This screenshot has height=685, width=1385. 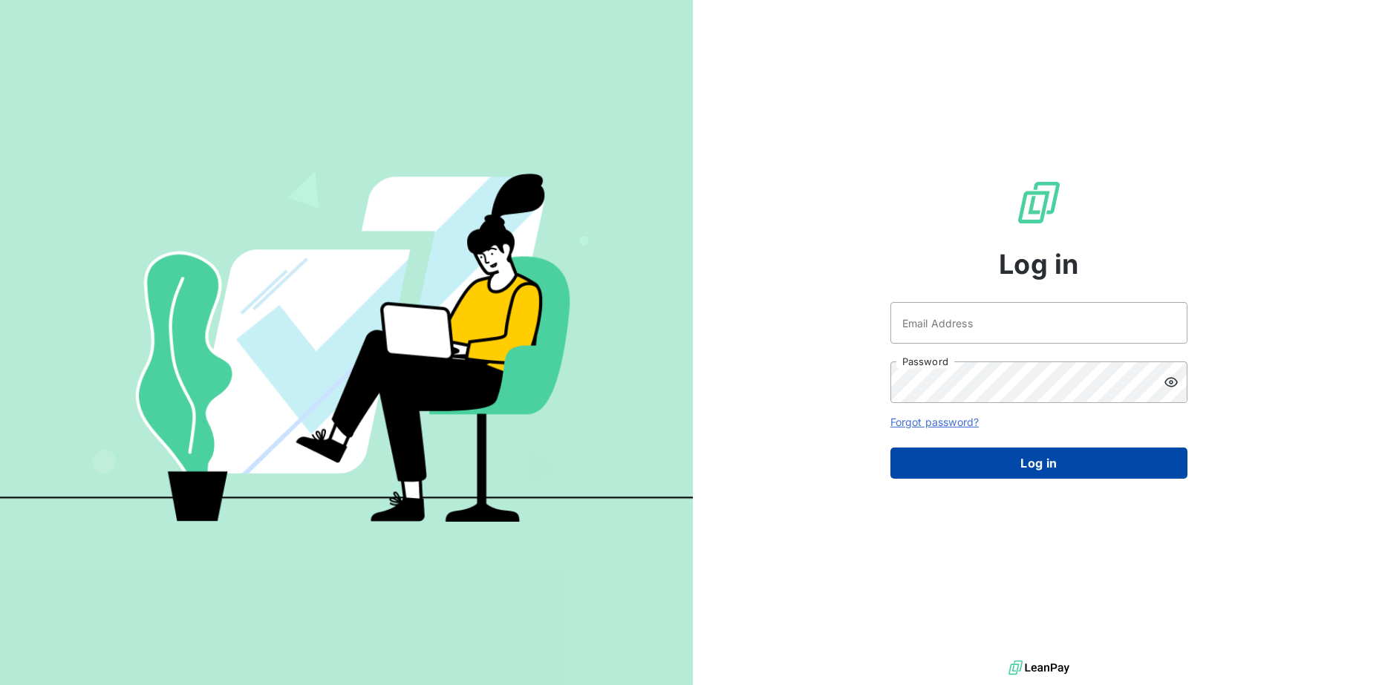 What do you see at coordinates (1038, 264) in the screenshot?
I see `span: Log in` at bounding box center [1038, 264].